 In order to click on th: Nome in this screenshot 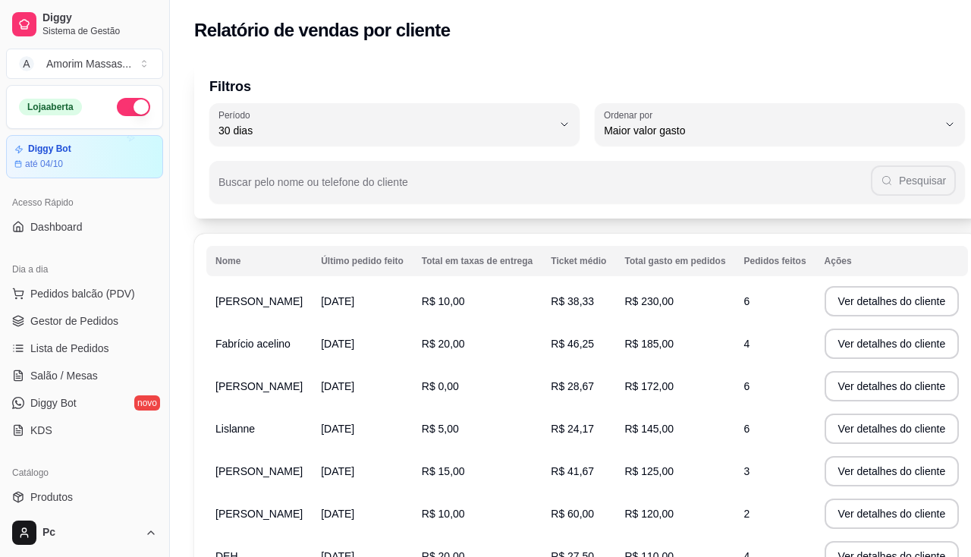, I will do `click(259, 261)`.